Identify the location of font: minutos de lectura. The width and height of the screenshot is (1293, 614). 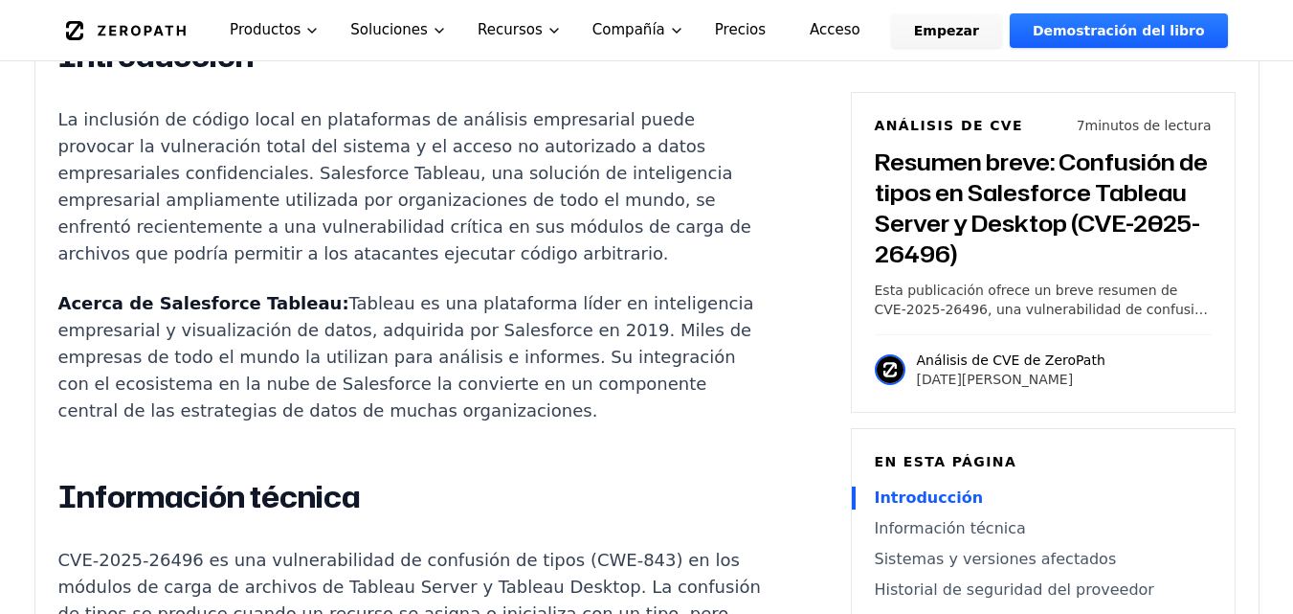
(1149, 125).